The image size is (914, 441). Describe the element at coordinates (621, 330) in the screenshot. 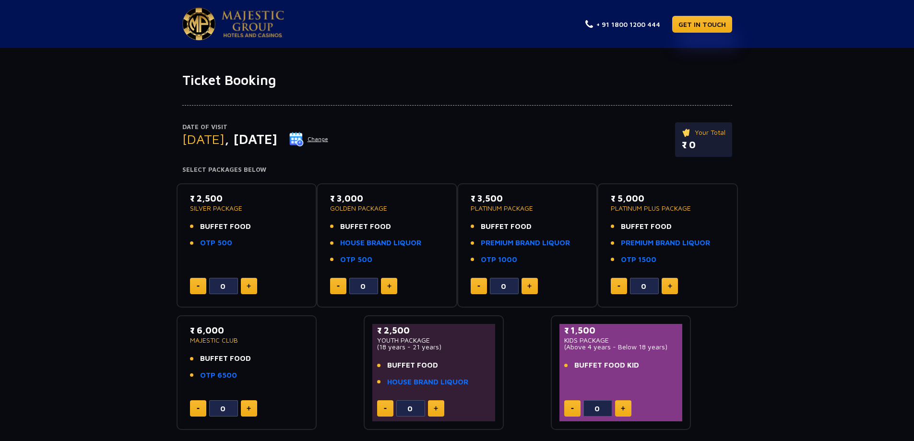

I see `p: ₹ 1,500` at that location.